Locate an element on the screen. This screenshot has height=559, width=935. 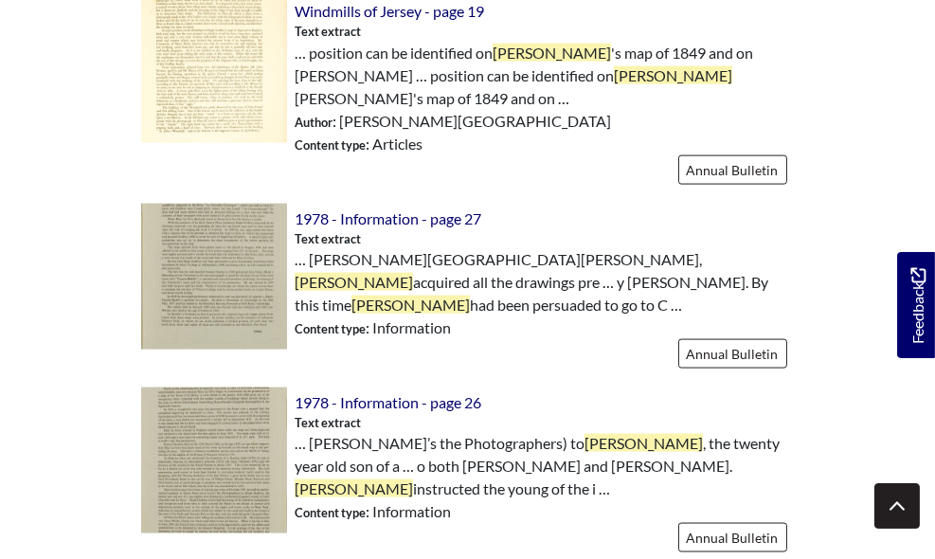
img: 1978 - Information - page 27 is located at coordinates (214, 277).